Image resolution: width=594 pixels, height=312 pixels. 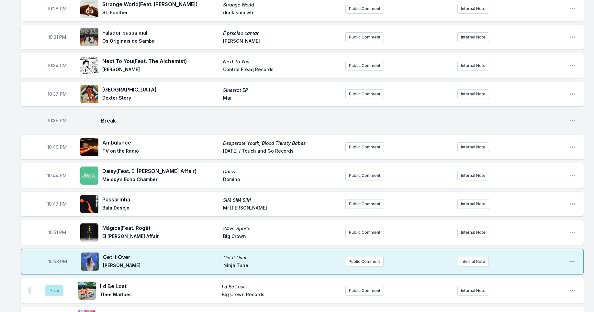 What do you see at coordinates (332, 121) in the screenshot?
I see `span: Break` at bounding box center [332, 121].